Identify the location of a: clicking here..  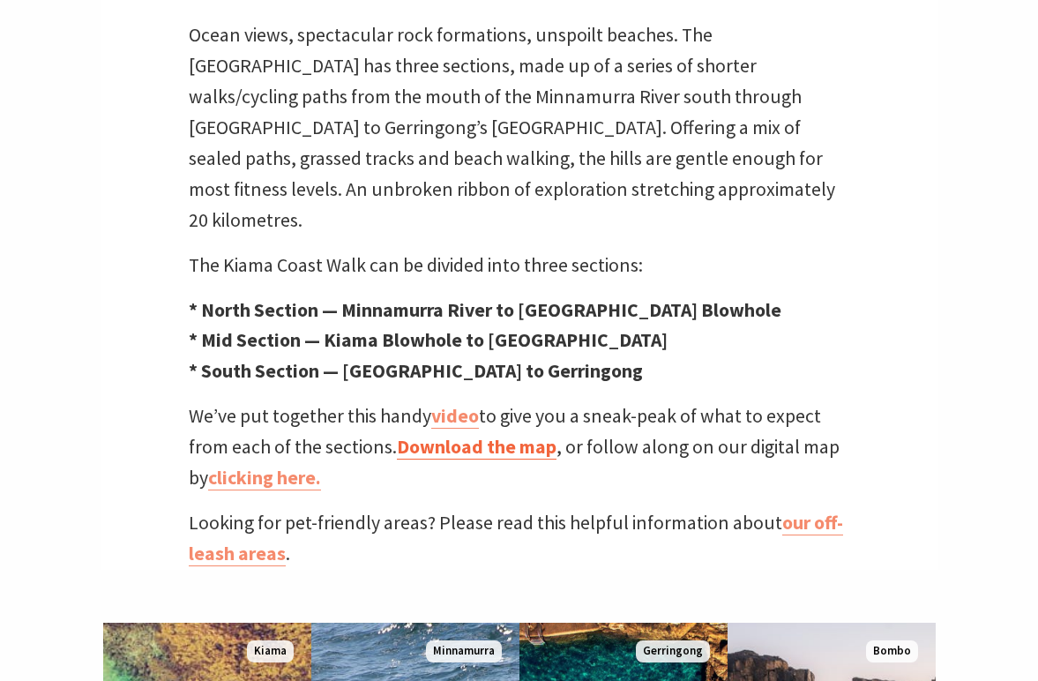
(265, 478).